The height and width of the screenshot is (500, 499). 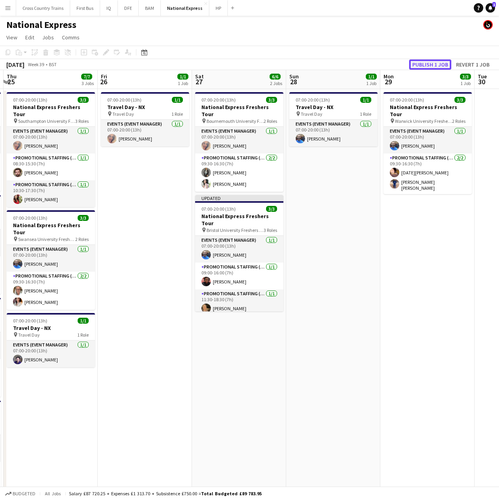 What do you see at coordinates (427, 143) in the screenshot?
I see `app-job-card: 07:00-20:00 (13h)3/3National Express Freshers Tour Warwick University Freshers Fair2 RolesEvents ...` at bounding box center [427, 143].